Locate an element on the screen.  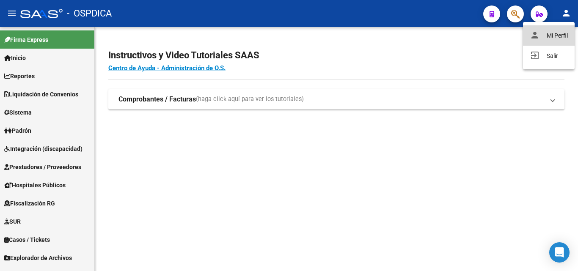
span: Fiscalización RG is located at coordinates (30, 203).